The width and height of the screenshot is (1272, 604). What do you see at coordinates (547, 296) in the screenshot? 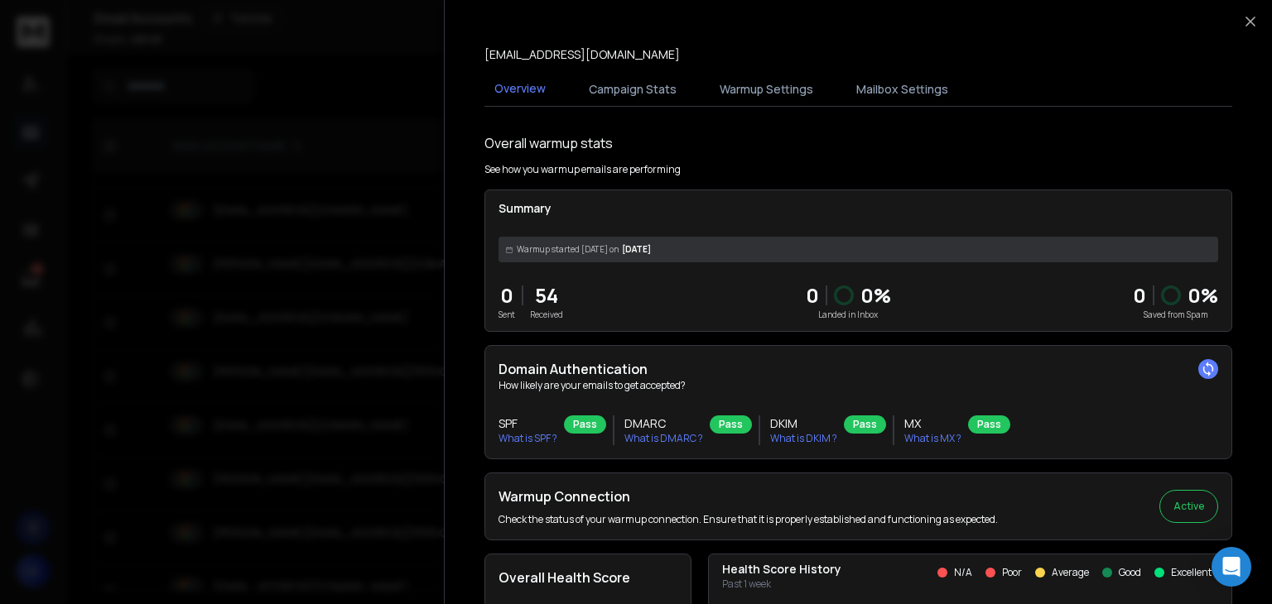
I see `p: 54` at bounding box center [547, 296].